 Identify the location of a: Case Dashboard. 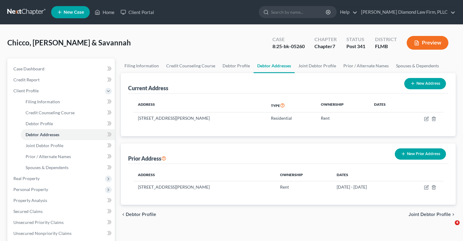
(61, 69).